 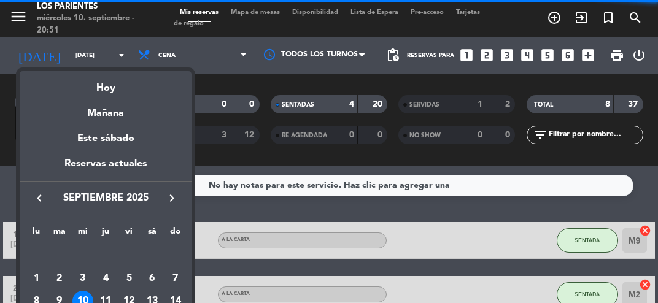 What do you see at coordinates (106, 83) in the screenshot?
I see `div: Hoy` at bounding box center [106, 83].